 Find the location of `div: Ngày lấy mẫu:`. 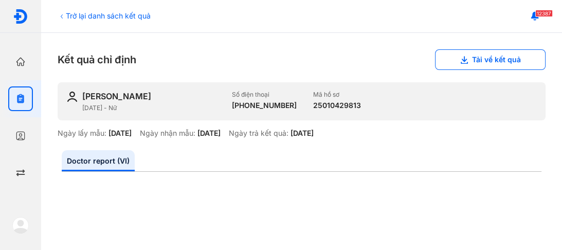

div: Ngày lấy mẫu: is located at coordinates (82, 133).